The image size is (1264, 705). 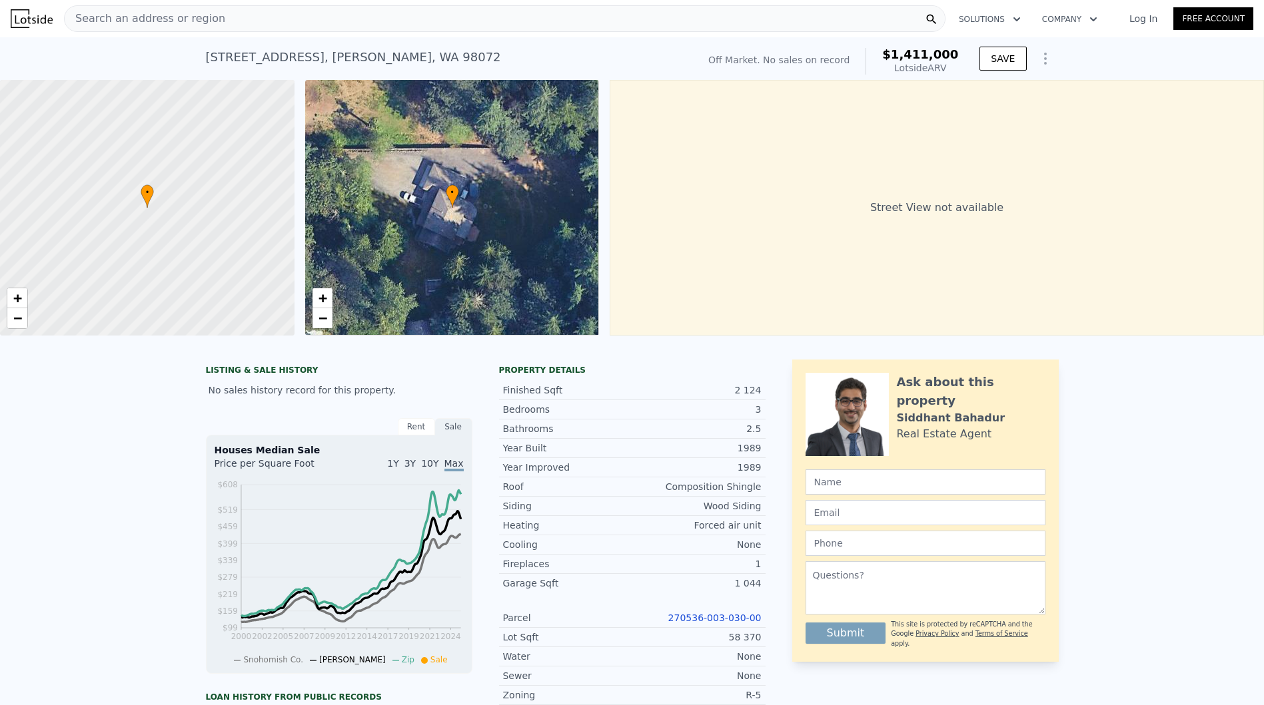 What do you see at coordinates (567, 583) in the screenshot?
I see `div: Garage Sqft` at bounding box center [567, 583].